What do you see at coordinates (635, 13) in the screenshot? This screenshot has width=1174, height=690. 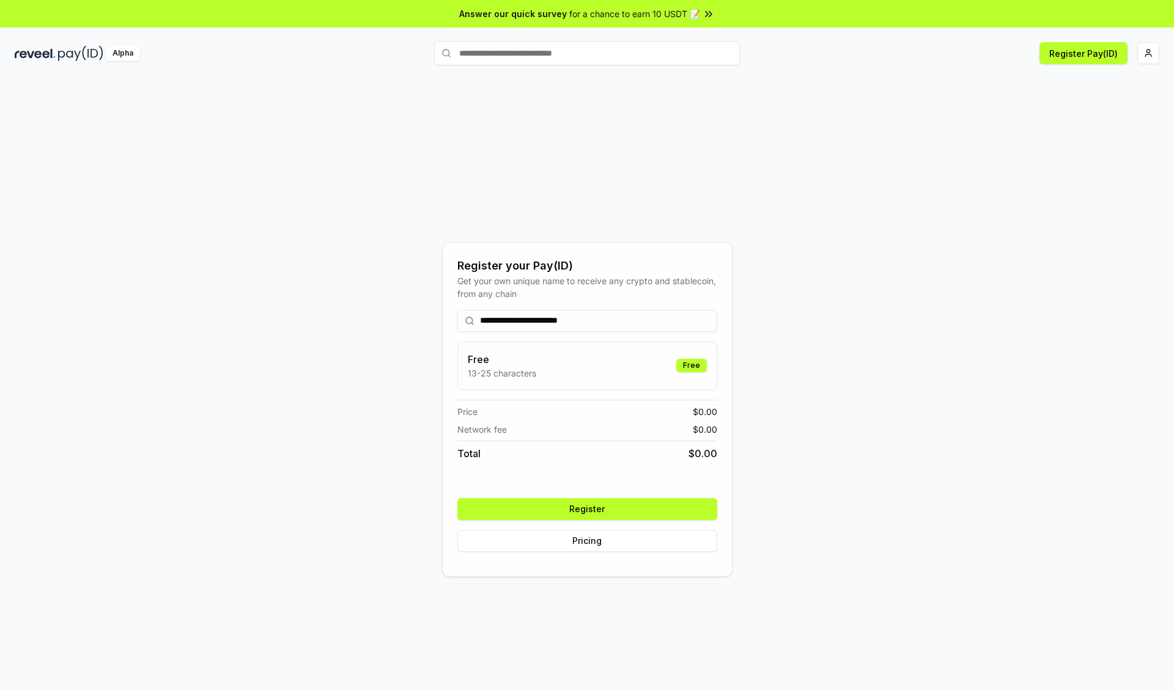 I see `span: for a chance to earn 10 USDT 📝` at bounding box center [635, 13].